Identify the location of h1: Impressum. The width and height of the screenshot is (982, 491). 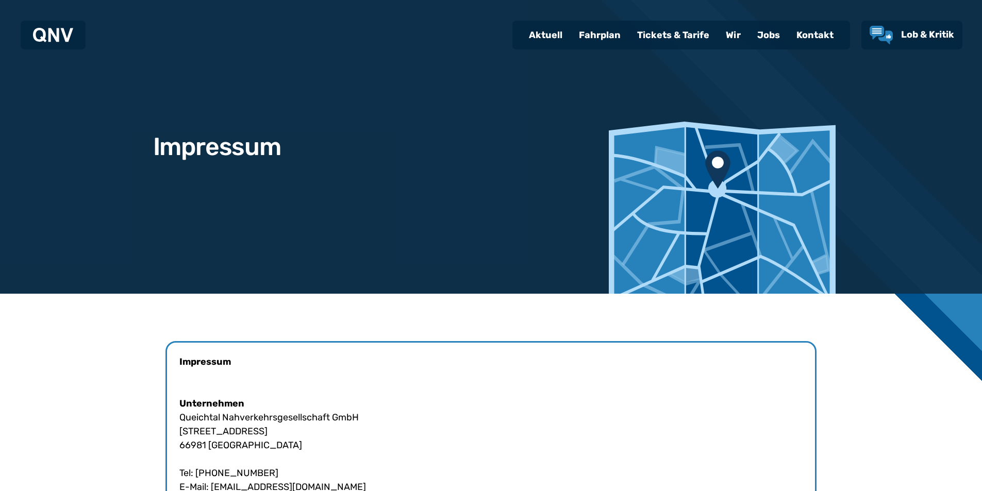
(217, 147).